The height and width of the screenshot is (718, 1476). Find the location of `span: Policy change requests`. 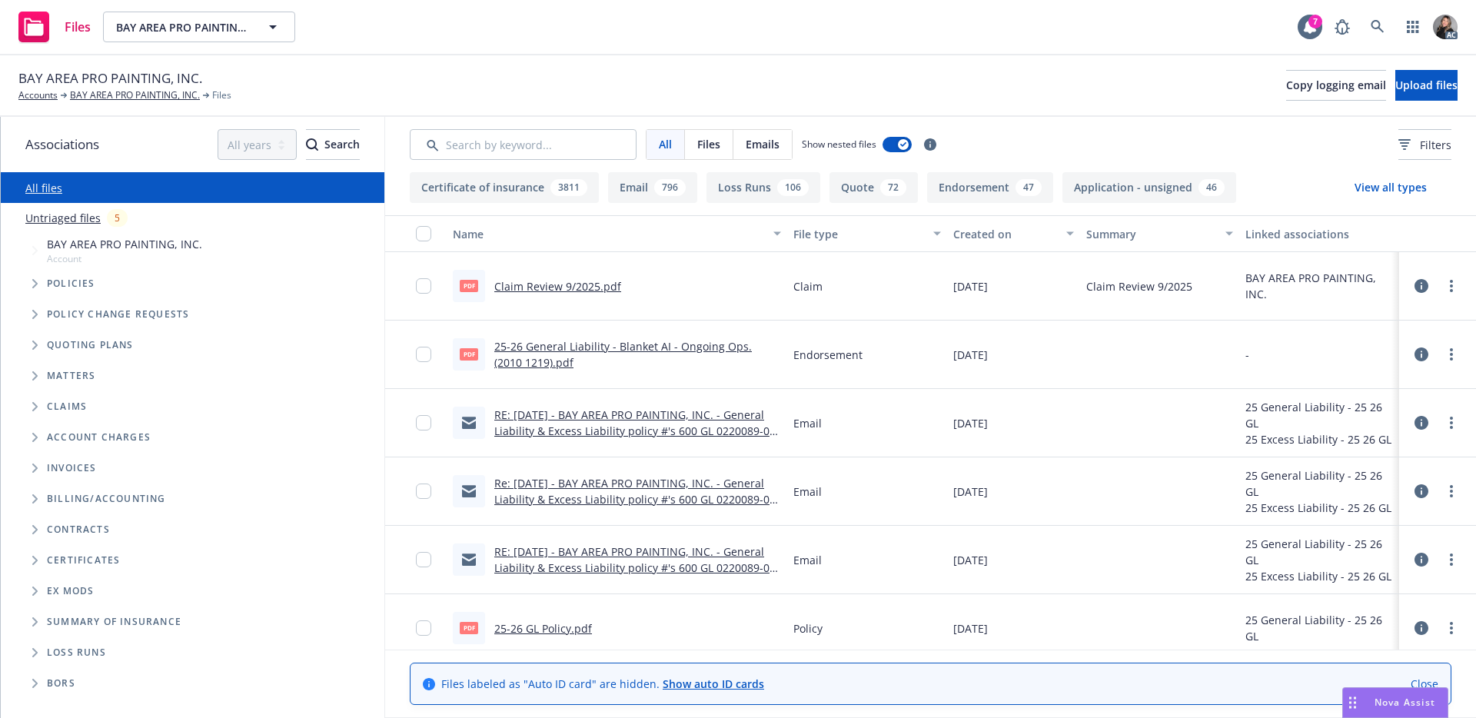

span: Policy change requests is located at coordinates (118, 314).